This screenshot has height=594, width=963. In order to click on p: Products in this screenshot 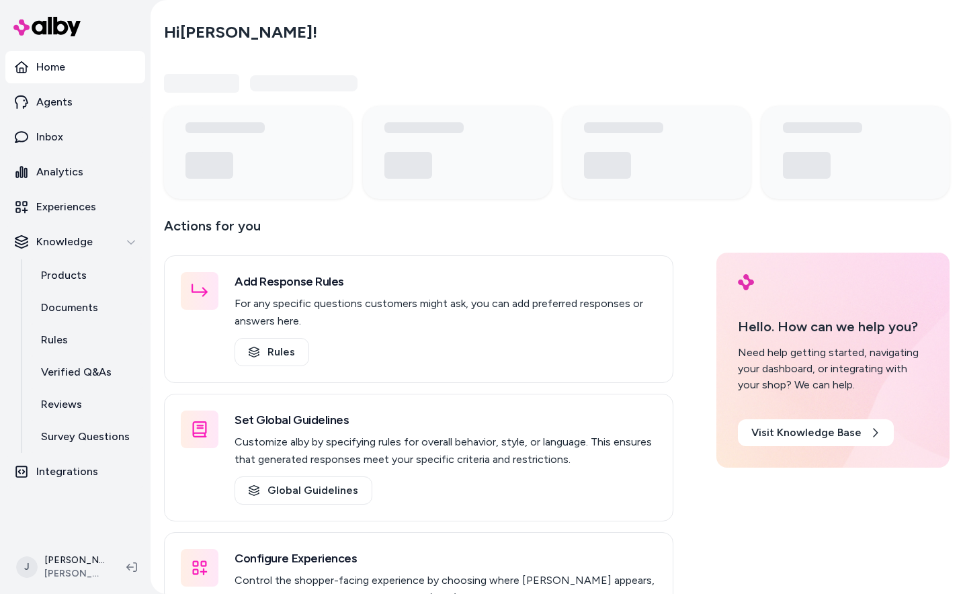, I will do `click(64, 275)`.